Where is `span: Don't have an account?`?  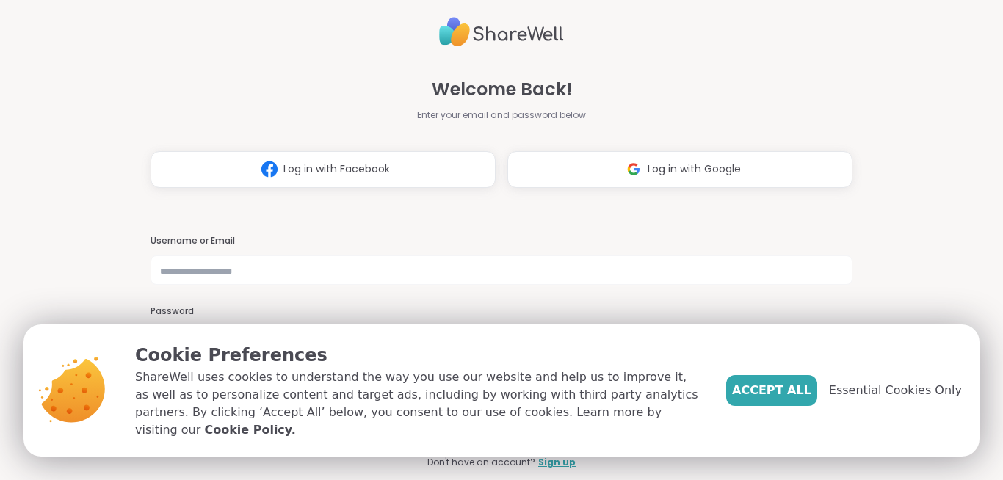
span: Don't have an account? is located at coordinates (481, 463).